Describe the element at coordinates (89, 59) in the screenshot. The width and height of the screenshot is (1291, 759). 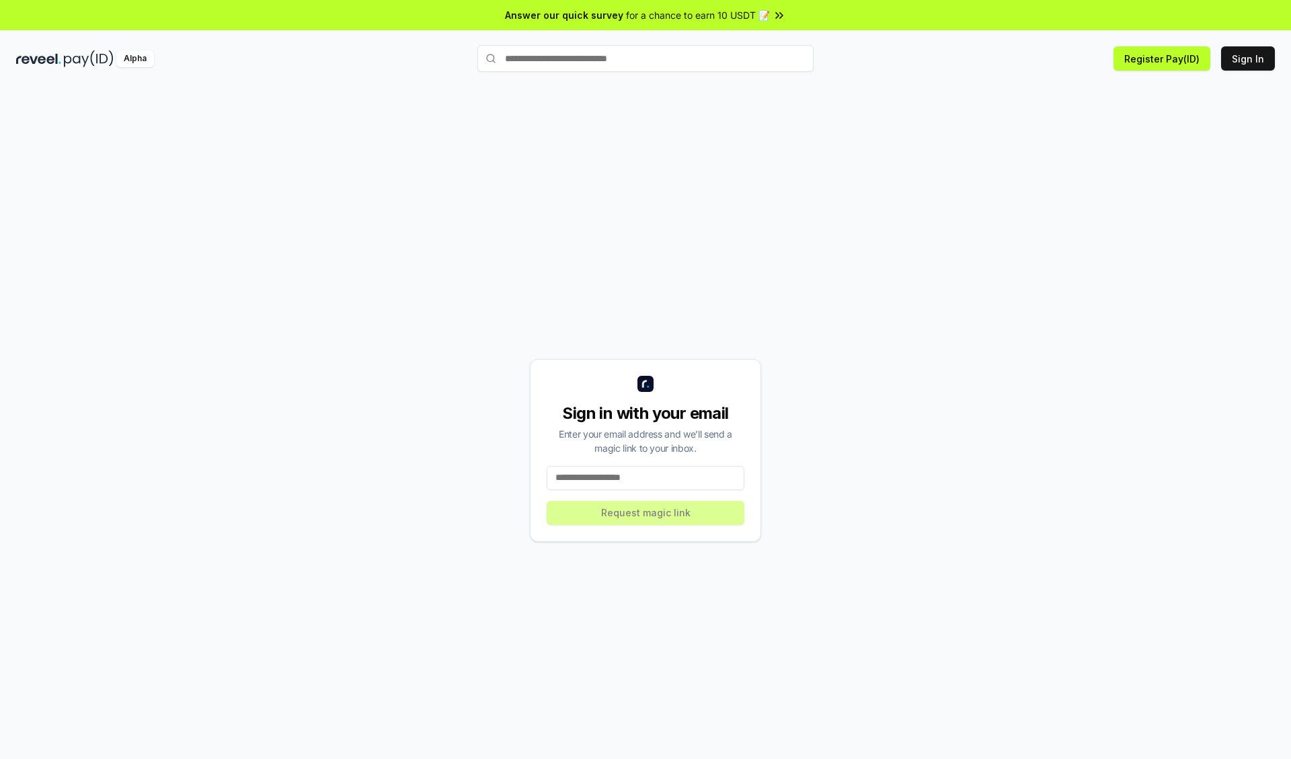
I see `img: pay_id` at that location.